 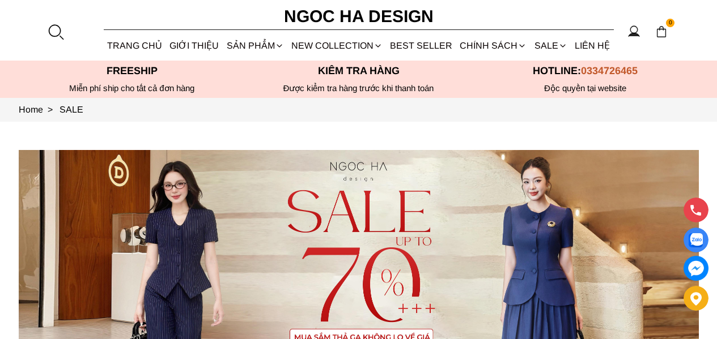 What do you see at coordinates (493, 45) in the screenshot?
I see `div: Chính sách` at bounding box center [493, 45].